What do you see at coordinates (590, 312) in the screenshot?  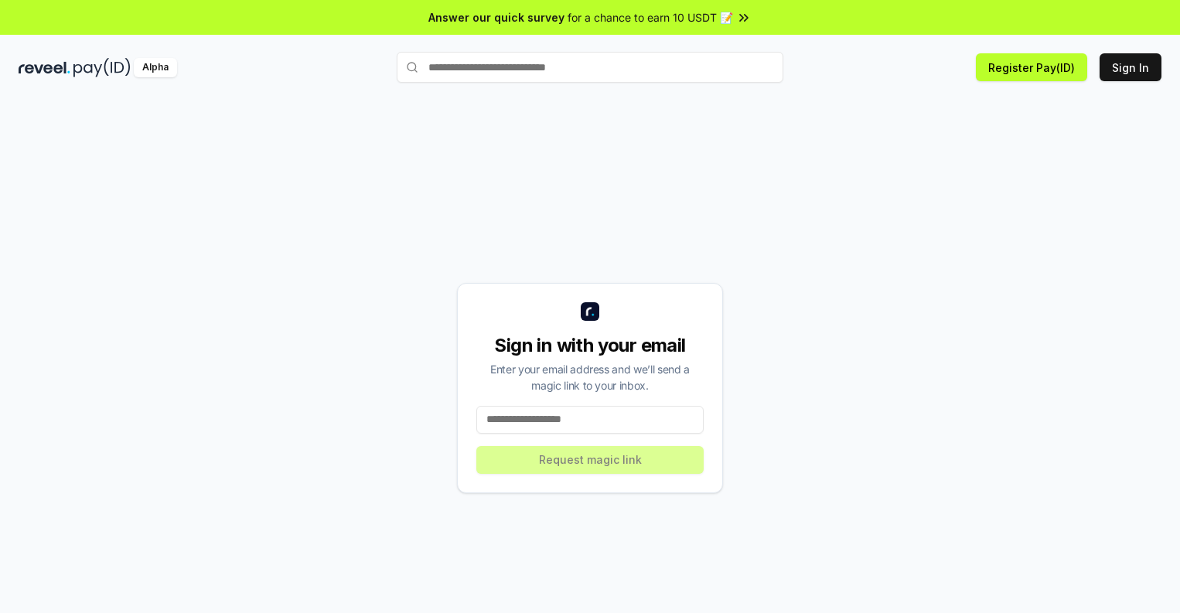 I see `img: logo_small` at bounding box center [590, 312].